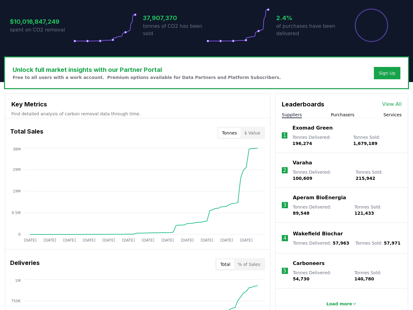 This screenshot has width=413, height=310. Describe the element at coordinates (285, 135) in the screenshot. I see `p: 1` at that location.